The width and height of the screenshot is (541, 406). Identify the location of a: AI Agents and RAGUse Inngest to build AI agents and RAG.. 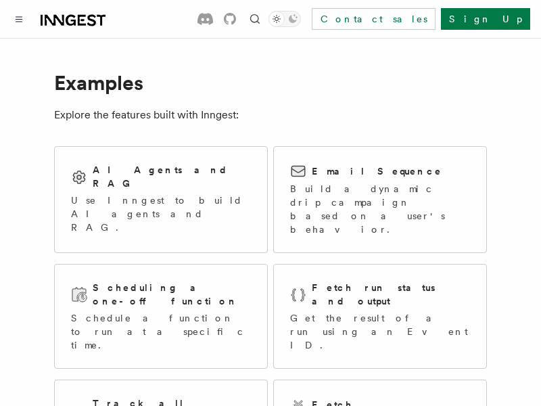
(161, 199).